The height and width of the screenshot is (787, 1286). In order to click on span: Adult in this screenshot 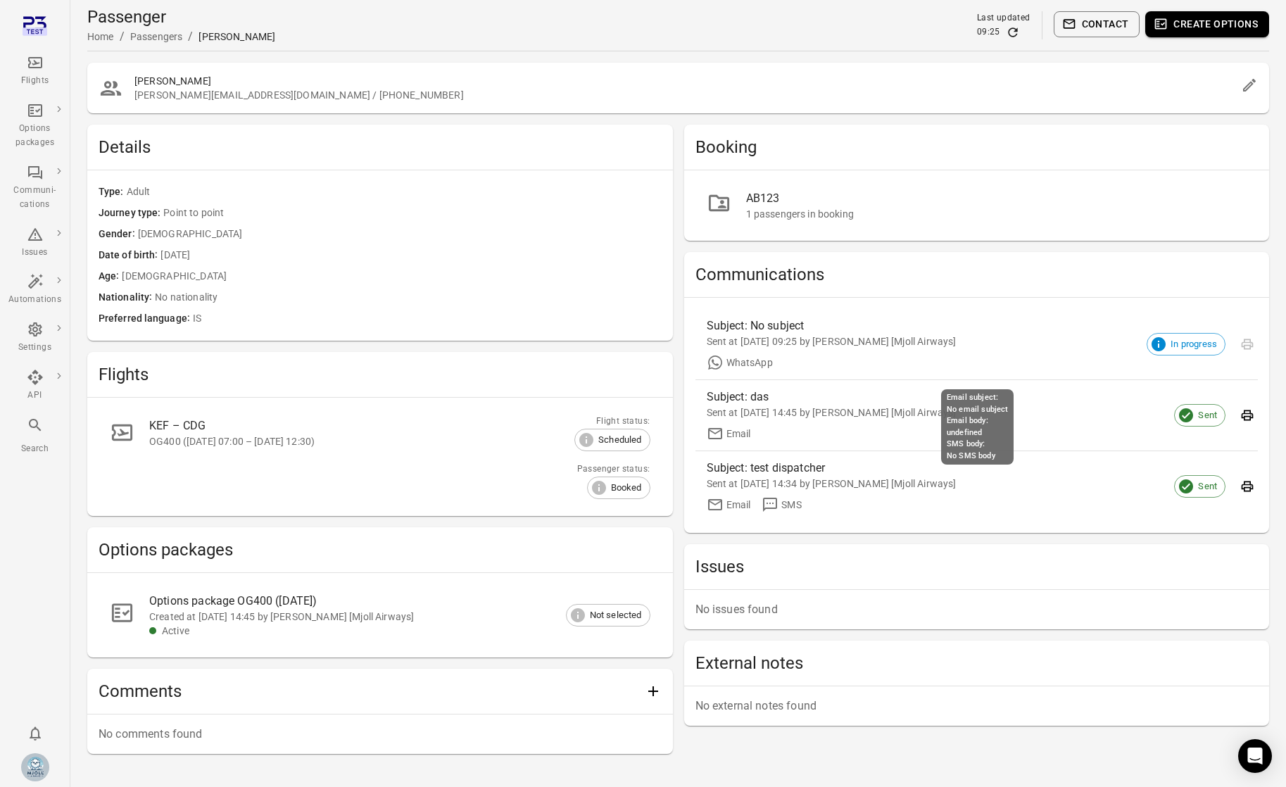, I will do `click(394, 192)`.